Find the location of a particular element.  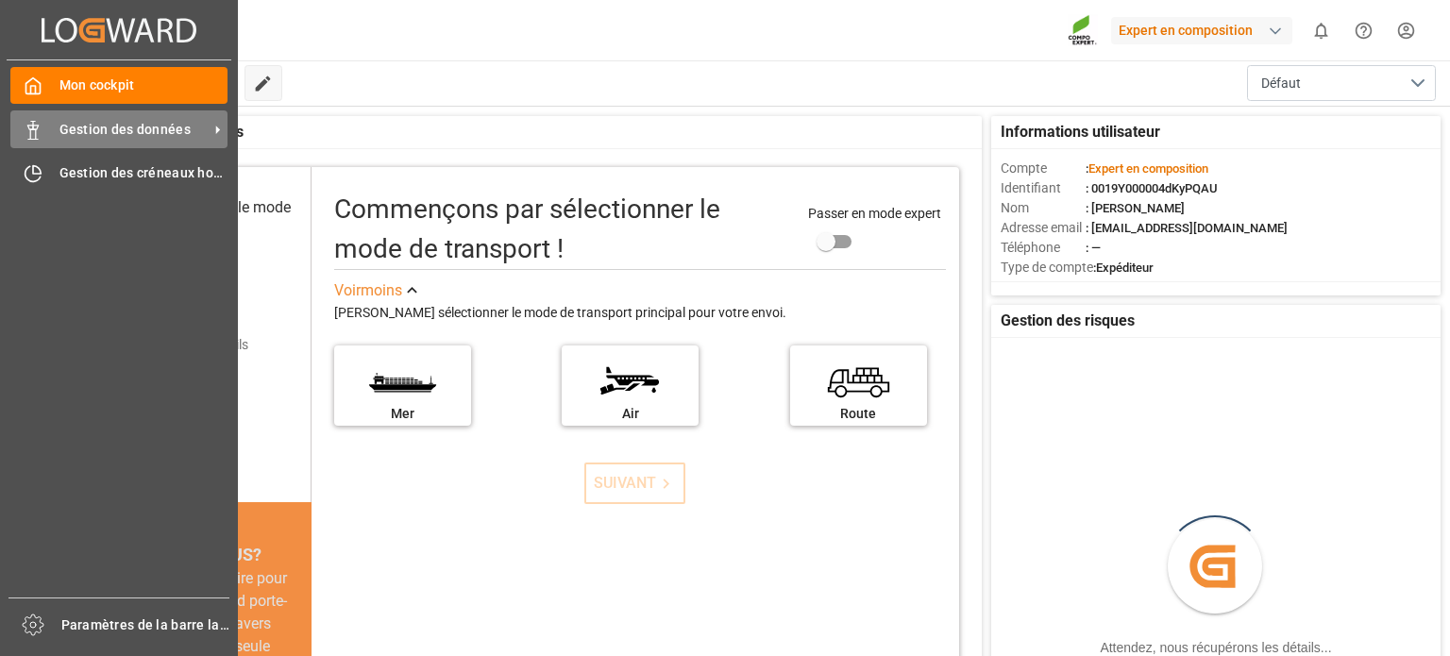

font: Voir is located at coordinates (347, 290).